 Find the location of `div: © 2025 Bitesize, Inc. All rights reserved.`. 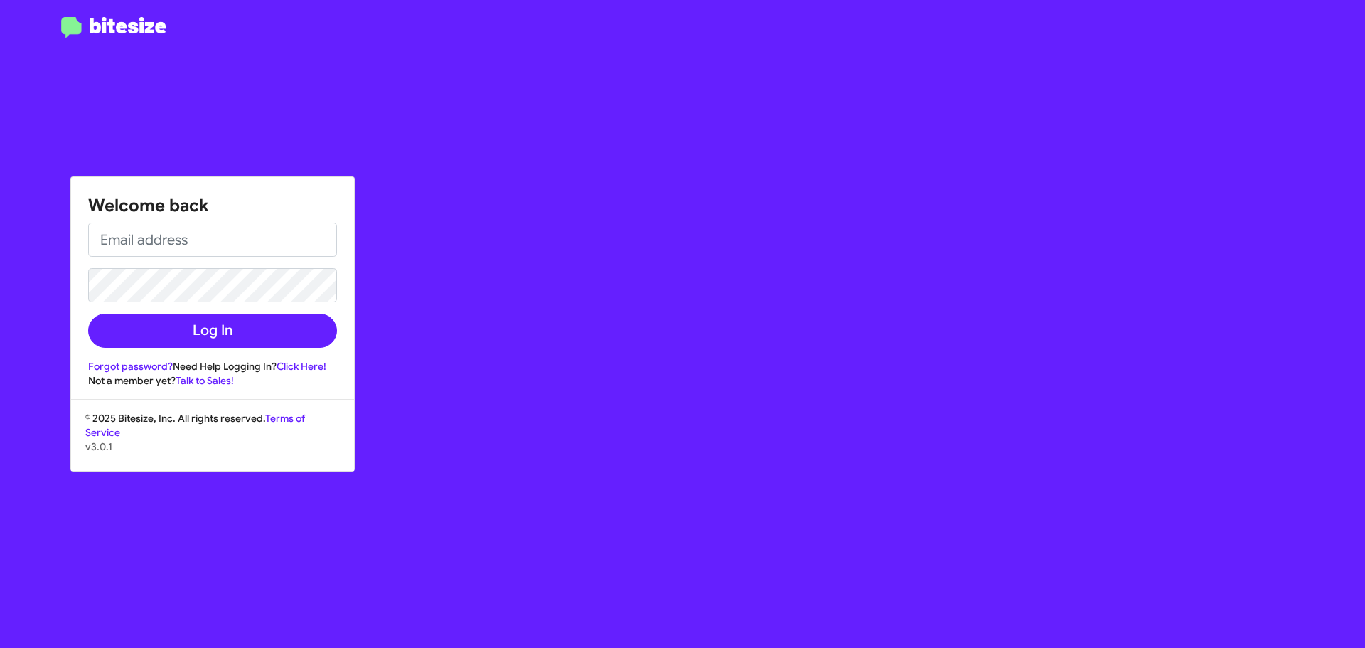

div: © 2025 Bitesize, Inc. All rights reserved. is located at coordinates (213, 441).